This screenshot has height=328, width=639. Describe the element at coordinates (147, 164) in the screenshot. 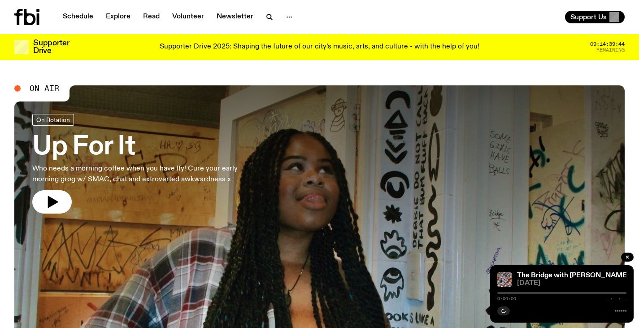

I see `a: Up For ItWho needs a morning coffee when you have Ify! Cure your early morning grog w/ SMAC, chat...` at that location.